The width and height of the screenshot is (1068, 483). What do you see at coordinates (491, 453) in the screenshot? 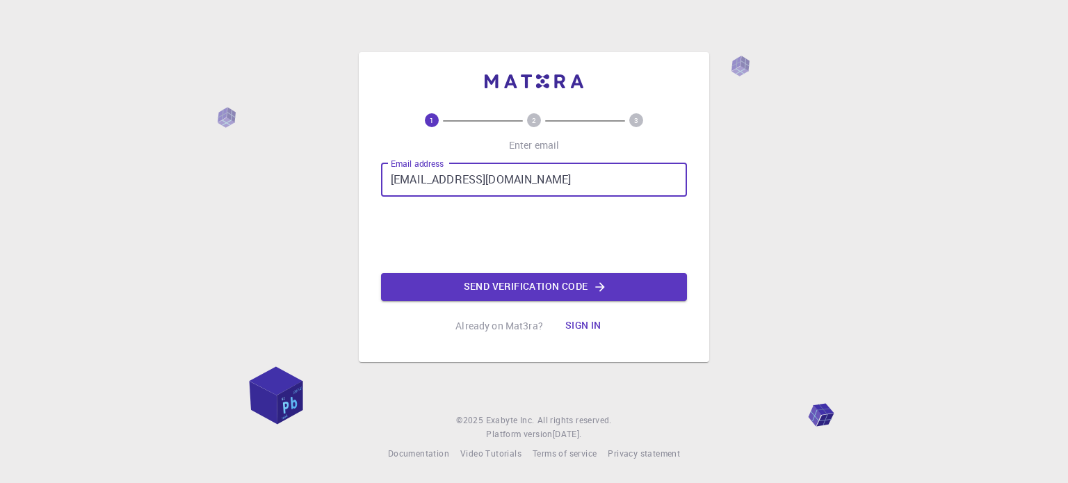
I see `span: Video Tutorials` at bounding box center [491, 453].